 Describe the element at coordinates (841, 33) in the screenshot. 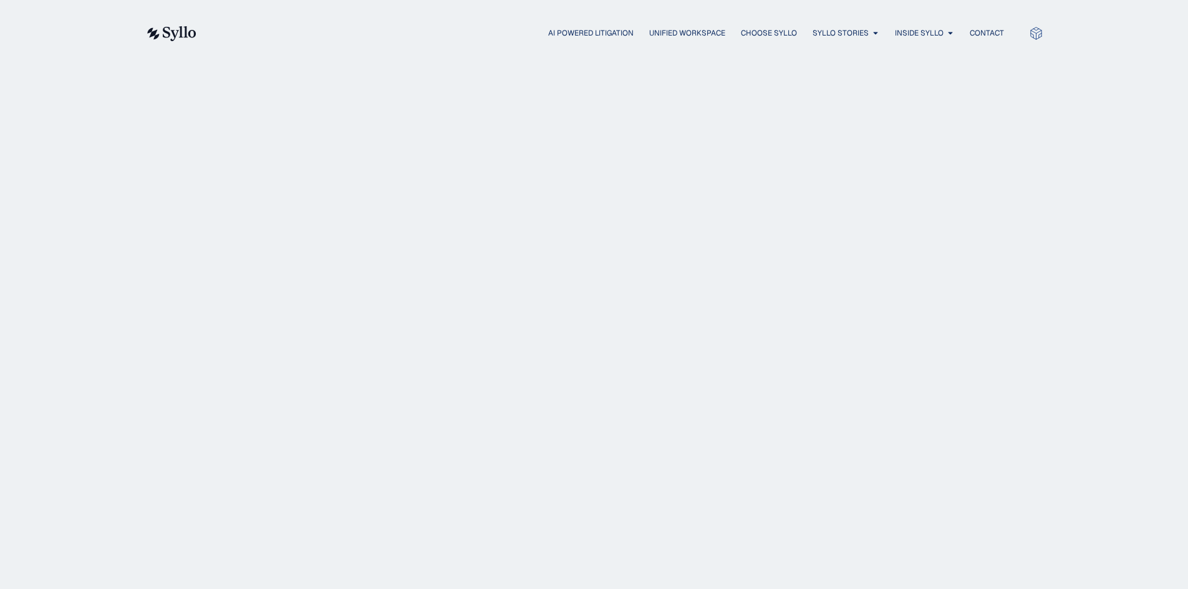

I see `a: Syllo Stories` at that location.